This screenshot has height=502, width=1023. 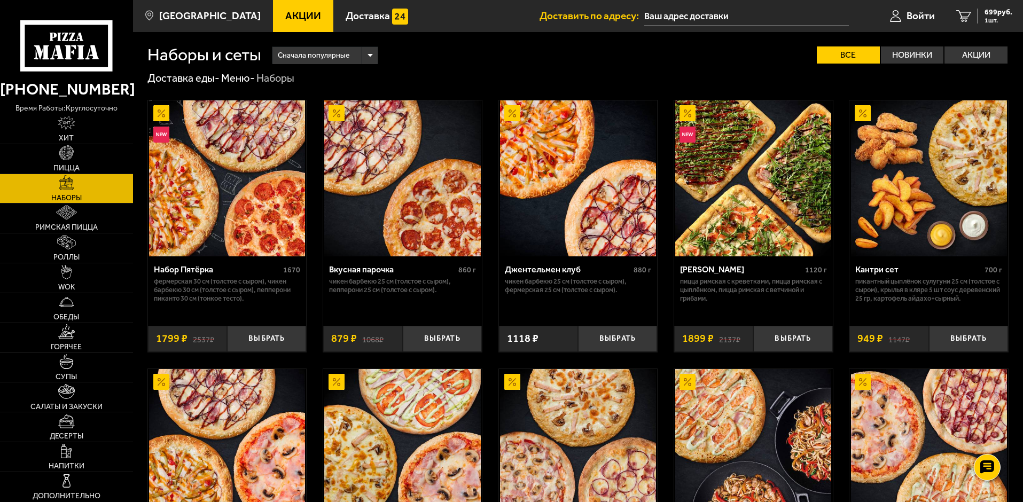 I want to click on span: Войти, so click(x=920, y=15).